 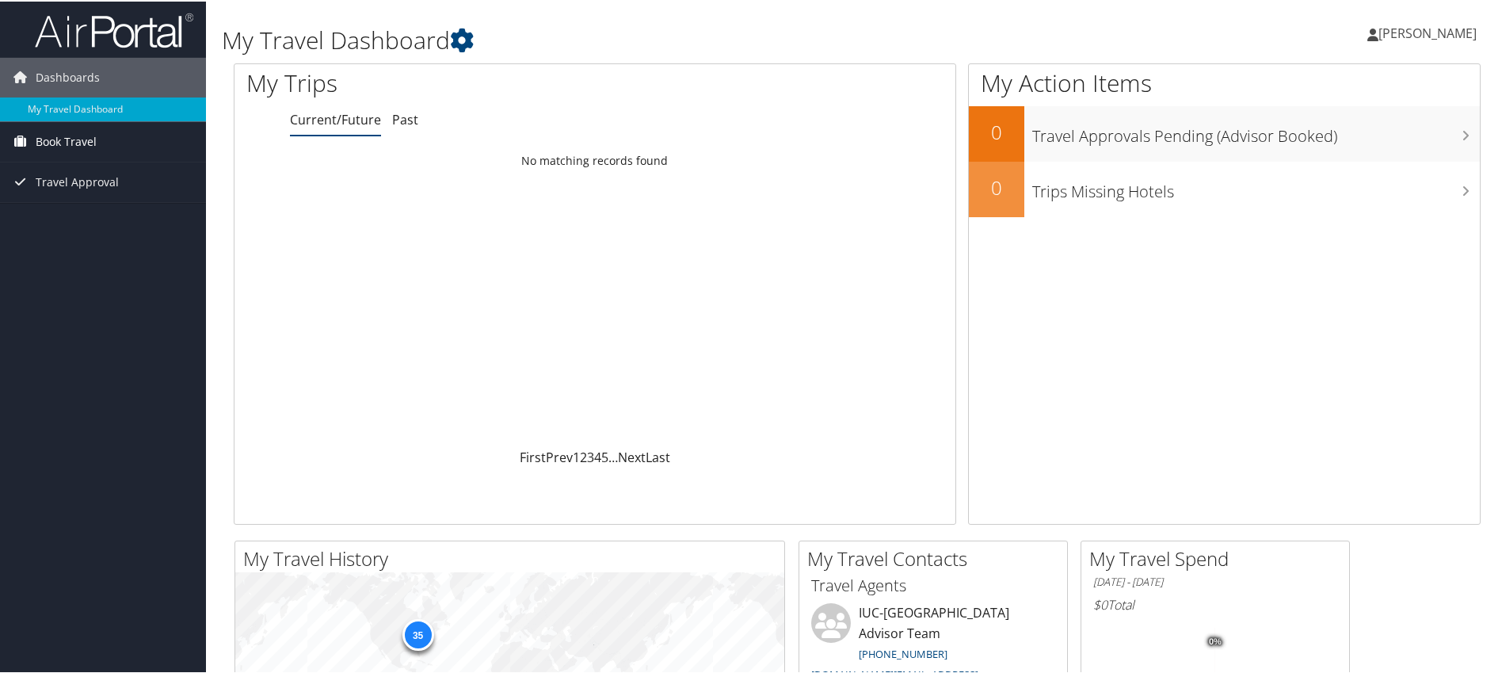 I want to click on a: 0Travel Approvals Pending (Advisor Booked), so click(x=1224, y=132).